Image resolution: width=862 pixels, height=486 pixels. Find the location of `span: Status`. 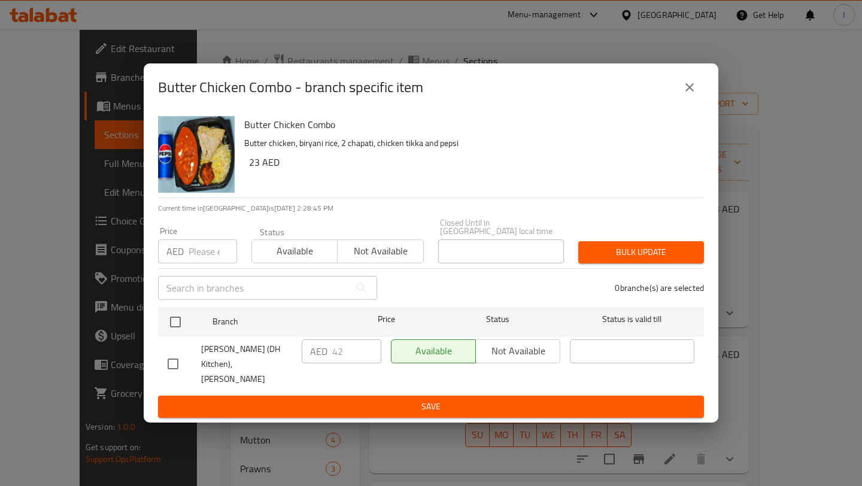

span: Status is located at coordinates (498, 319).